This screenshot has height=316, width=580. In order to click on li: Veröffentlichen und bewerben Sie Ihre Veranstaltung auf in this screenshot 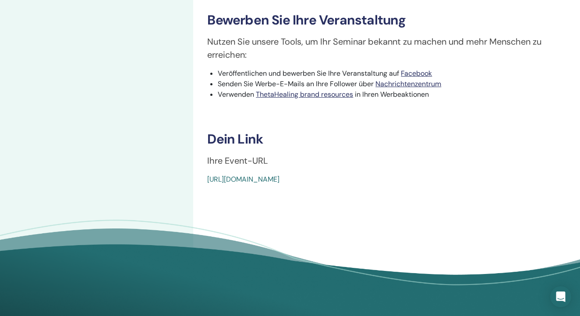, I will do `click(392, 74)`.